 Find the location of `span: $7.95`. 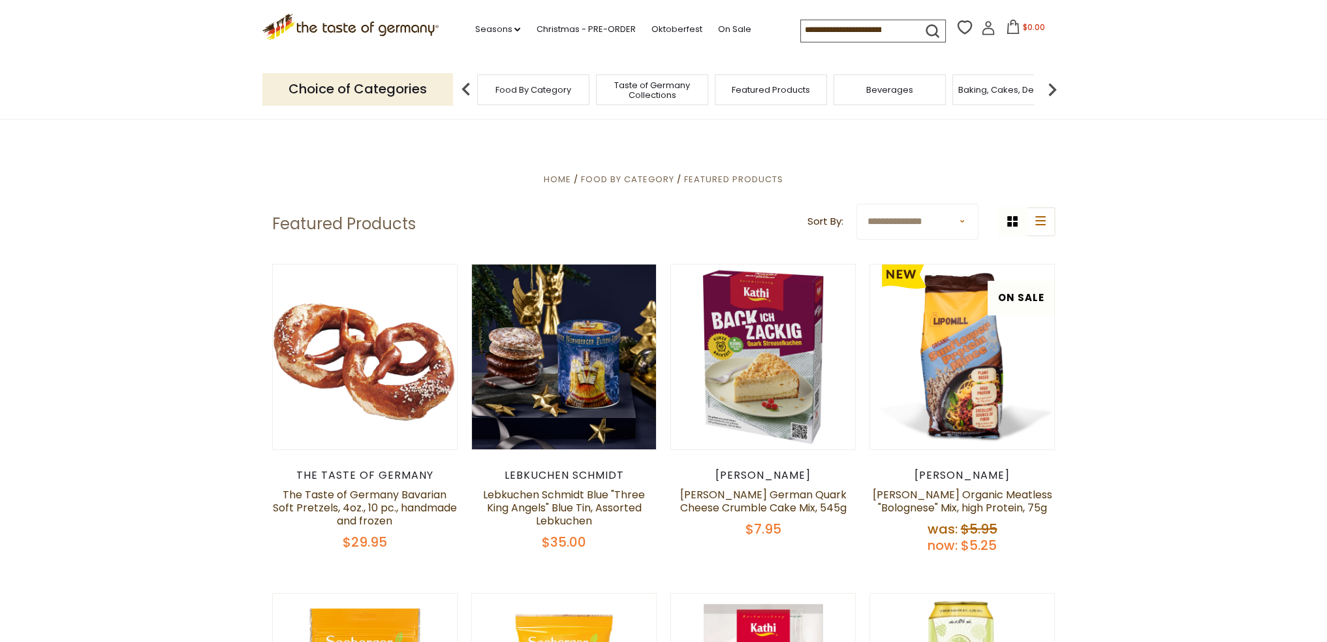

span: $7.95 is located at coordinates (763, 529).